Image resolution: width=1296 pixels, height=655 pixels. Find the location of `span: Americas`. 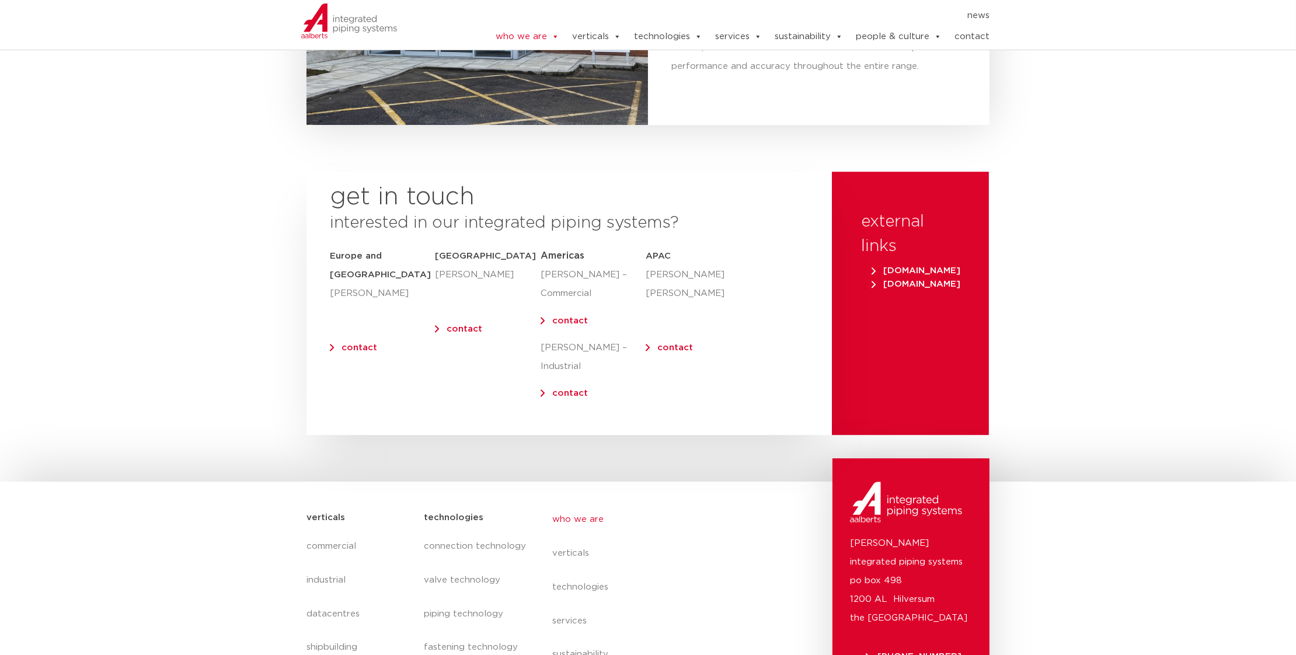

span: Americas is located at coordinates (562, 256).